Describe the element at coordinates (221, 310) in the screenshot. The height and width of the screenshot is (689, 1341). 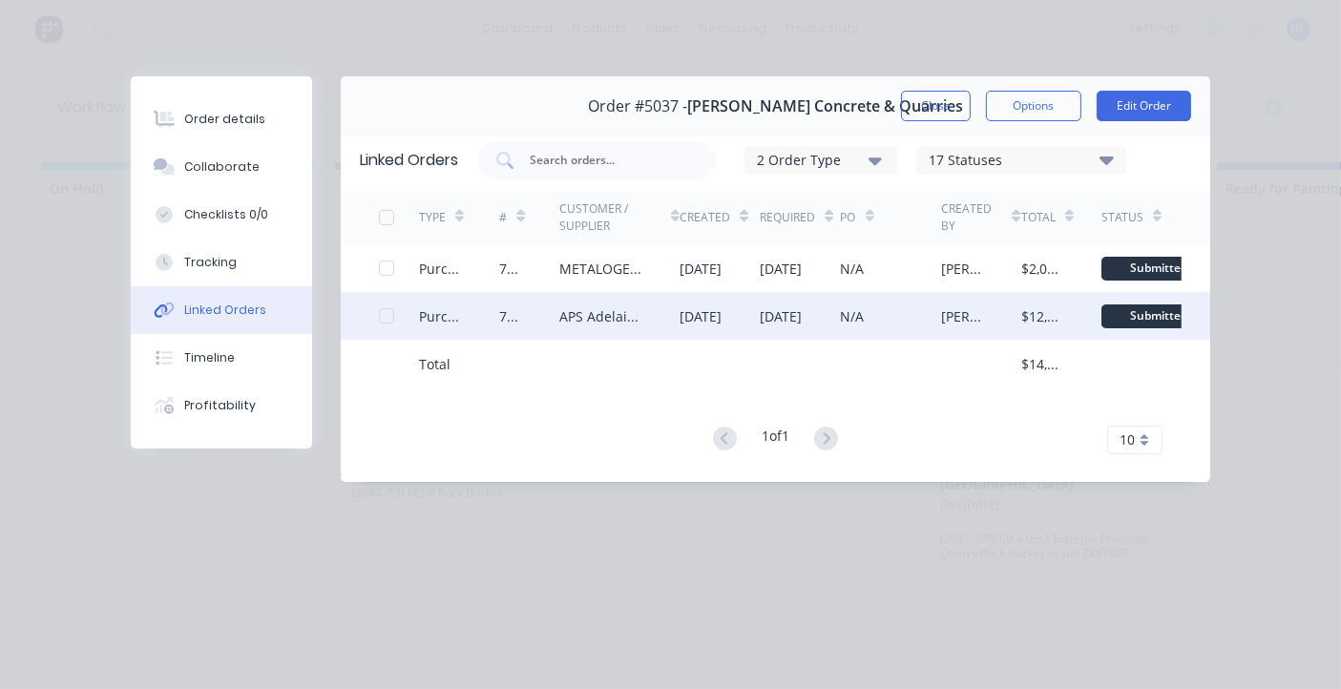
I see `button: Linked Orders` at that location.